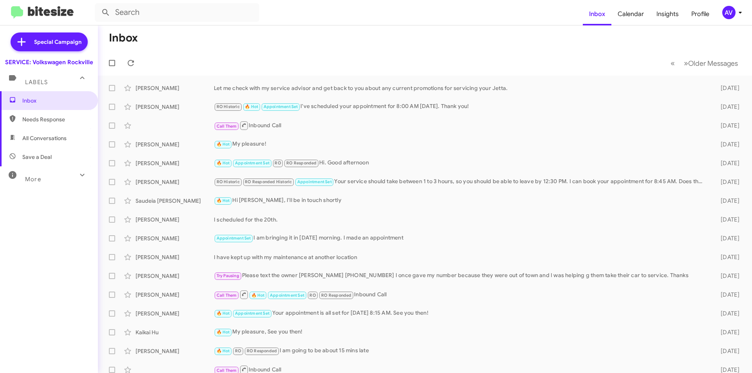 The height and width of the screenshot is (373, 752). What do you see at coordinates (461, 144) in the screenshot?
I see `div: My pleasure!` at bounding box center [461, 144].